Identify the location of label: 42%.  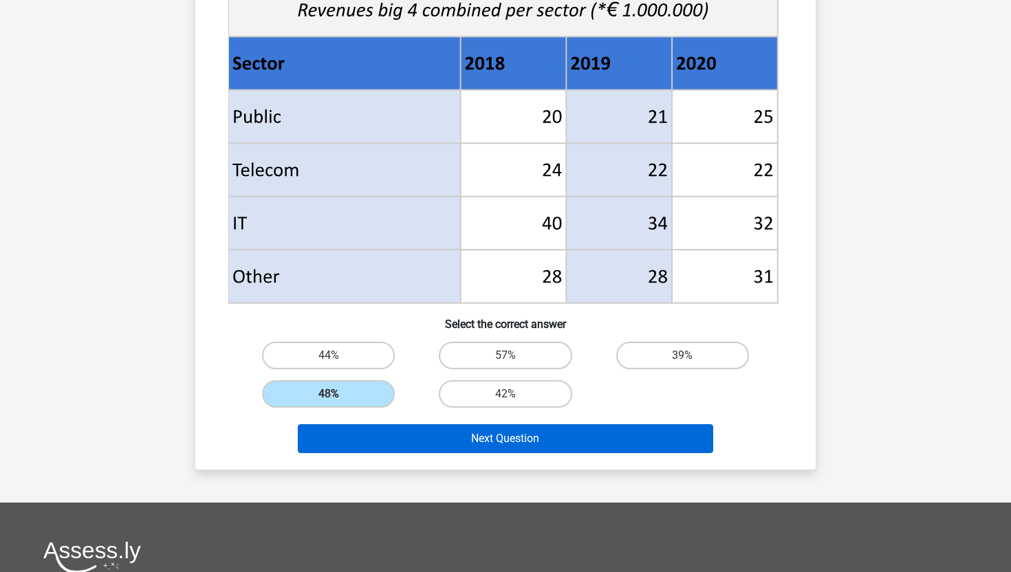
(505, 394).